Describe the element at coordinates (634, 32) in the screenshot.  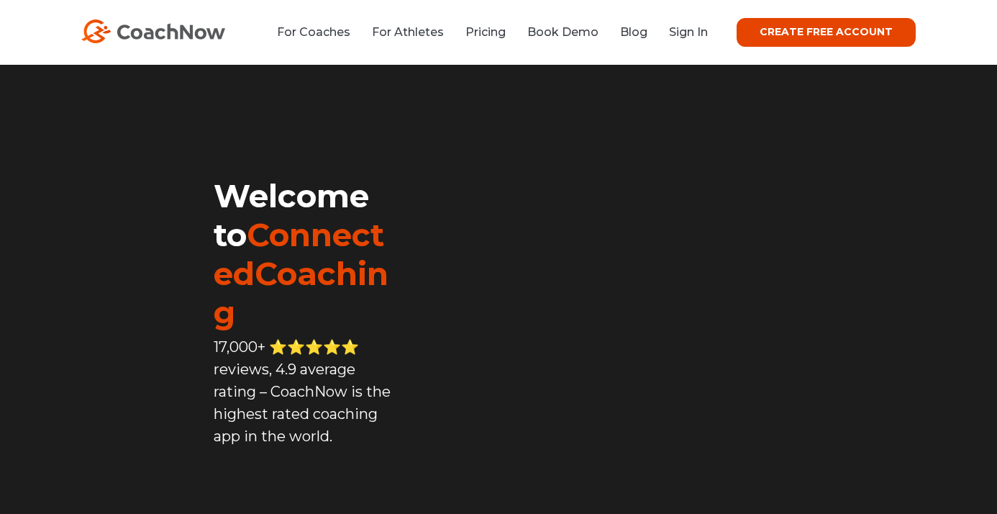
I see `a: Blog` at that location.